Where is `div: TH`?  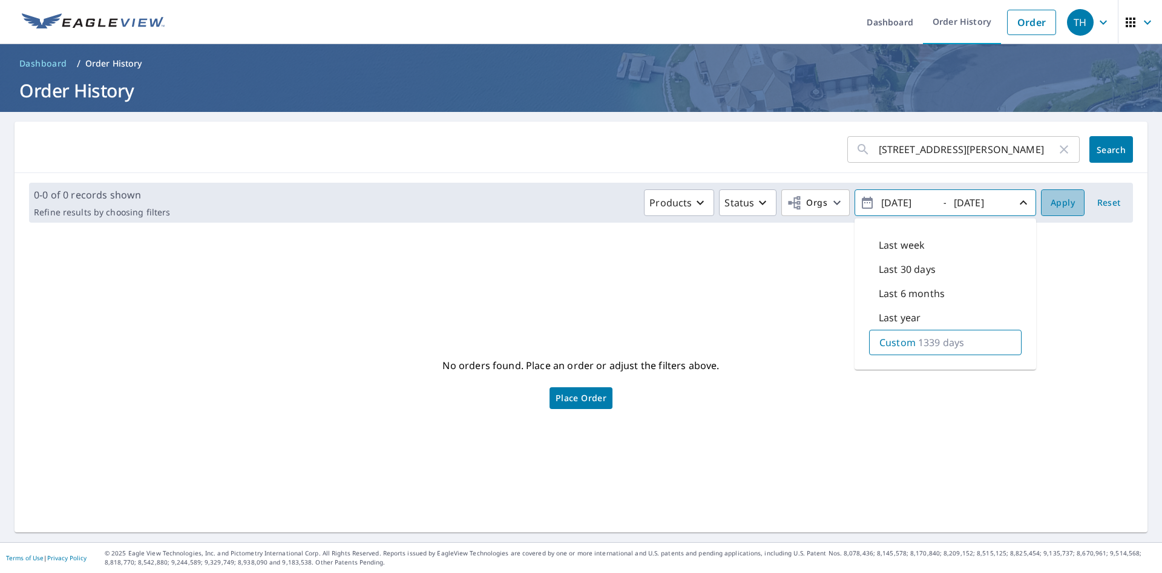
div: TH is located at coordinates (1081, 22).